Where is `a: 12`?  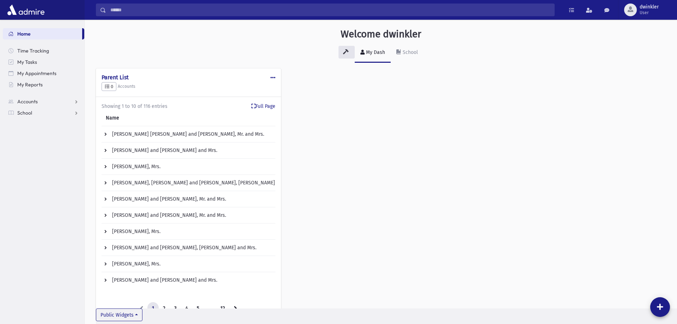 a: 12 is located at coordinates (223, 309).